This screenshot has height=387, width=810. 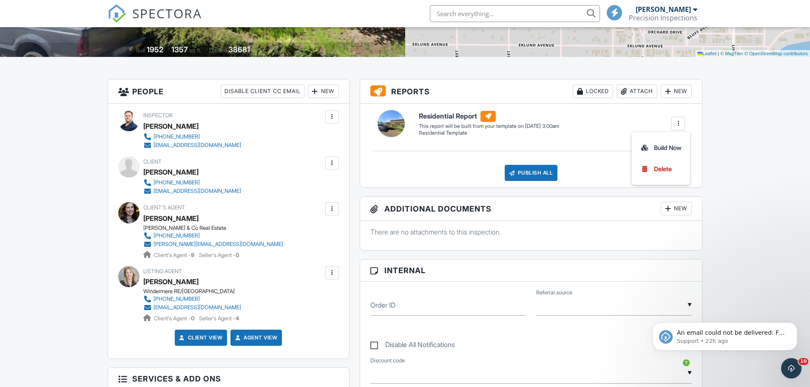 I want to click on label: Disable All Notifications, so click(x=412, y=346).